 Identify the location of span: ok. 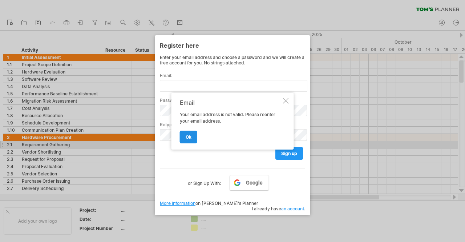
(189, 137).